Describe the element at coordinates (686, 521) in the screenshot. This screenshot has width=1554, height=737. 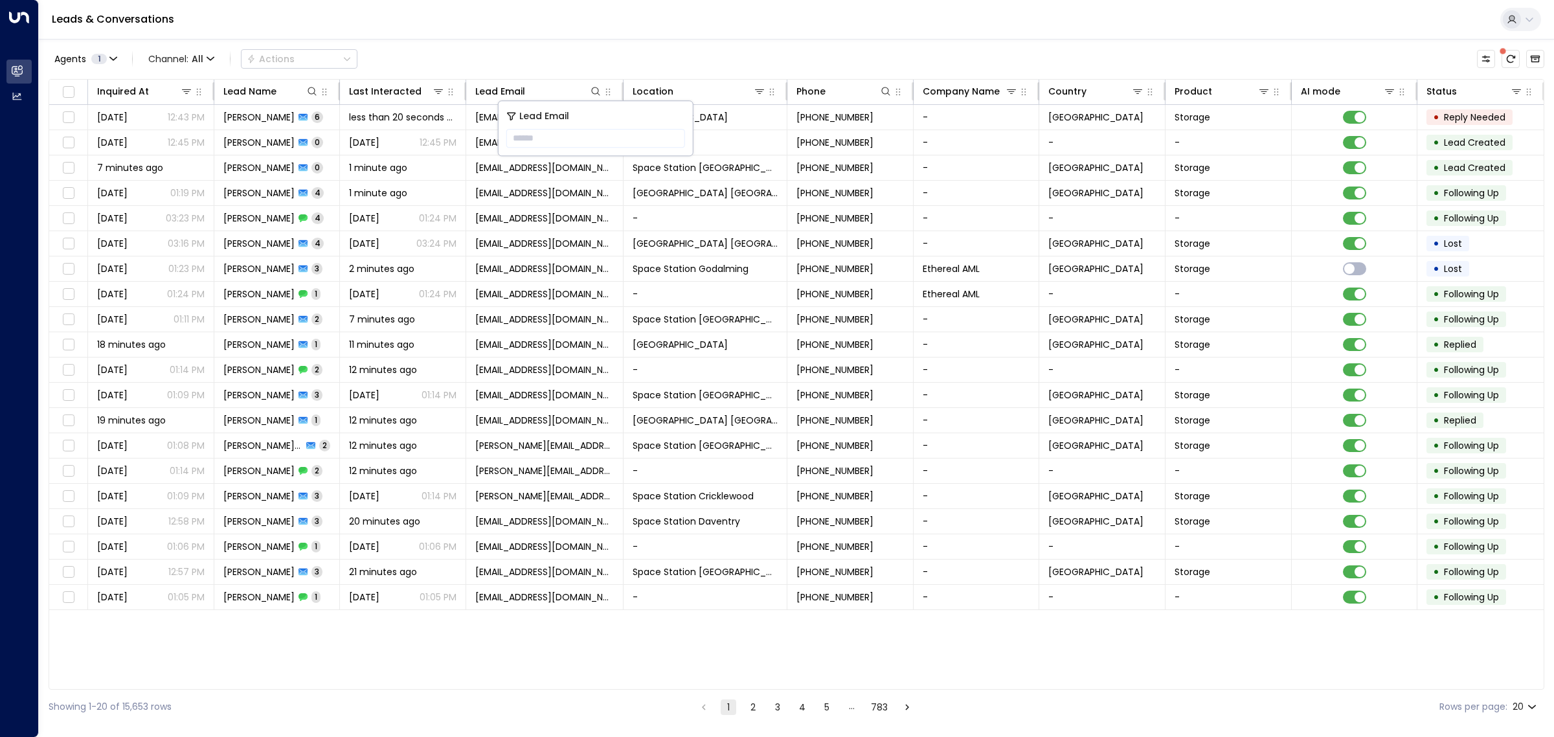
I see `span: Space Station Daventry` at that location.